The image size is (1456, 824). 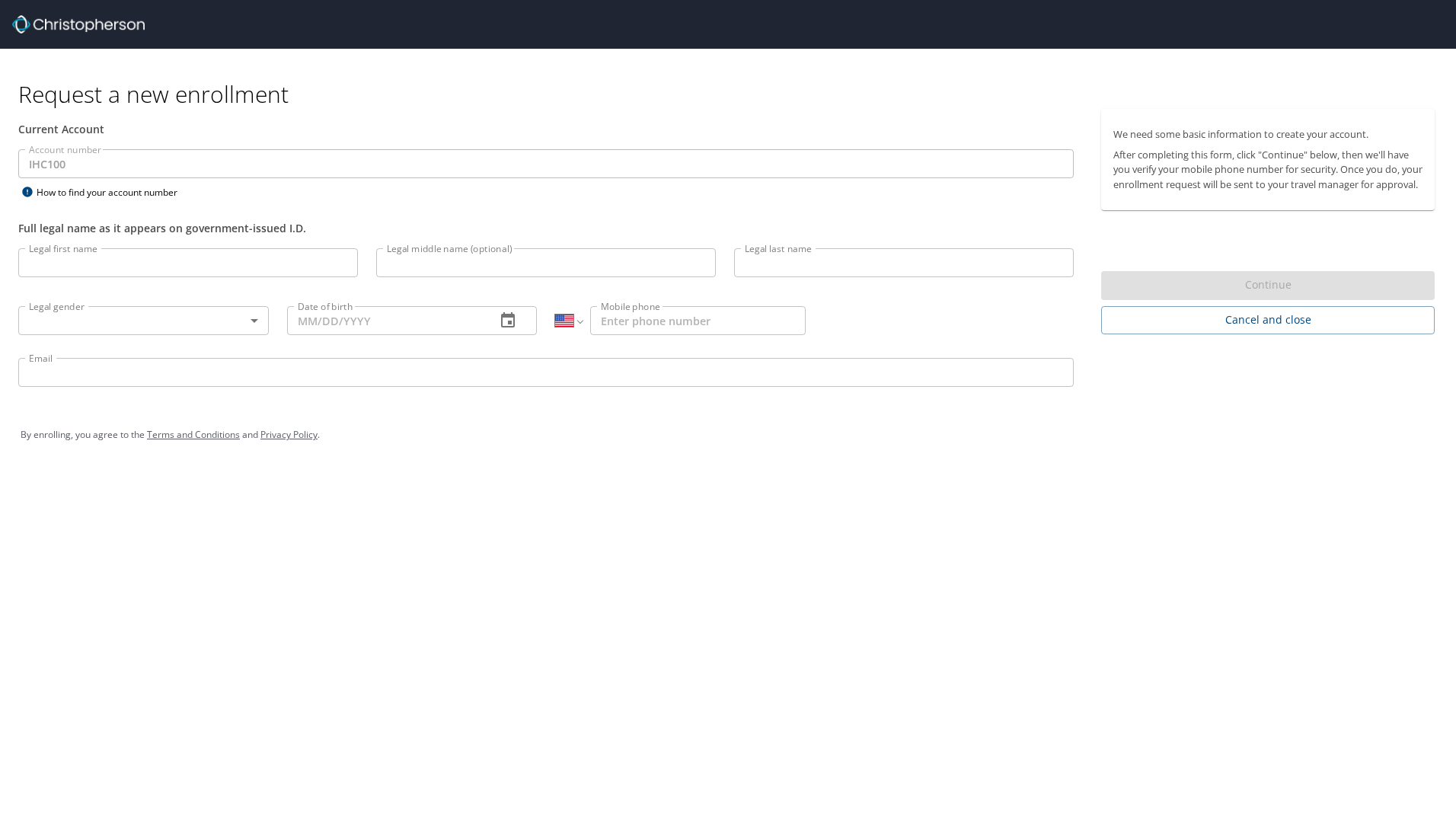 What do you see at coordinates (728, 435) in the screenshot?
I see `div: By enrolling, you agree to the and .` at bounding box center [728, 435].